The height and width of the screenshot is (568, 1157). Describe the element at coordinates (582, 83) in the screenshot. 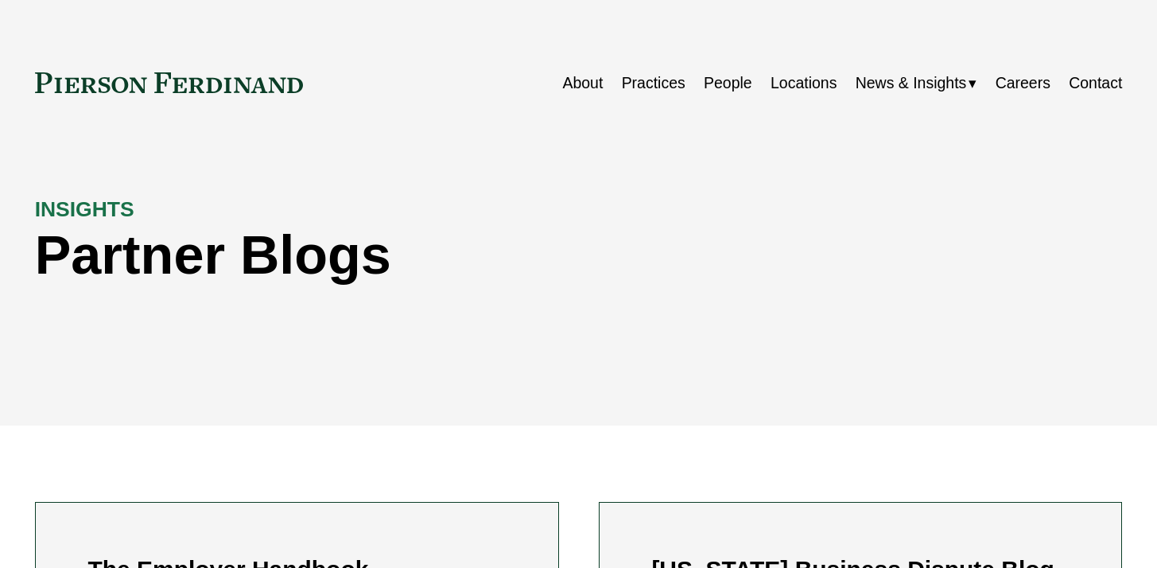

I see `a: About` at that location.